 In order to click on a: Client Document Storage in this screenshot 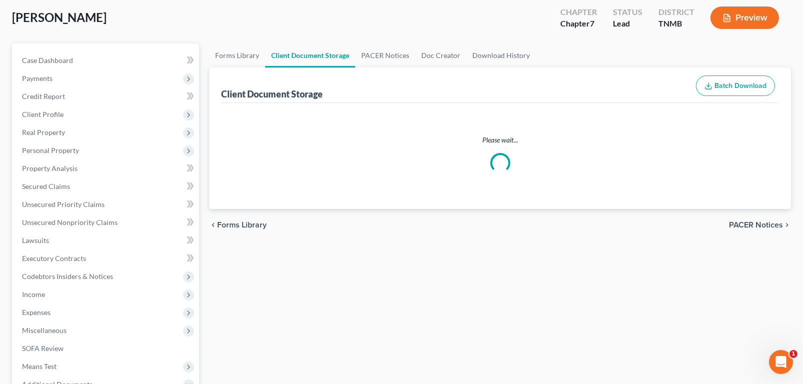, I will do `click(310, 56)`.